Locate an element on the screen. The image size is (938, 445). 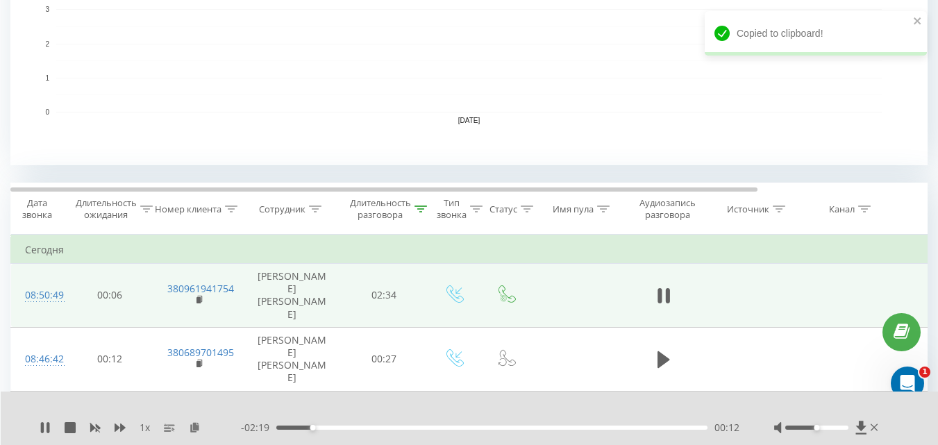
span: - 02:19 is located at coordinates (258, 428).